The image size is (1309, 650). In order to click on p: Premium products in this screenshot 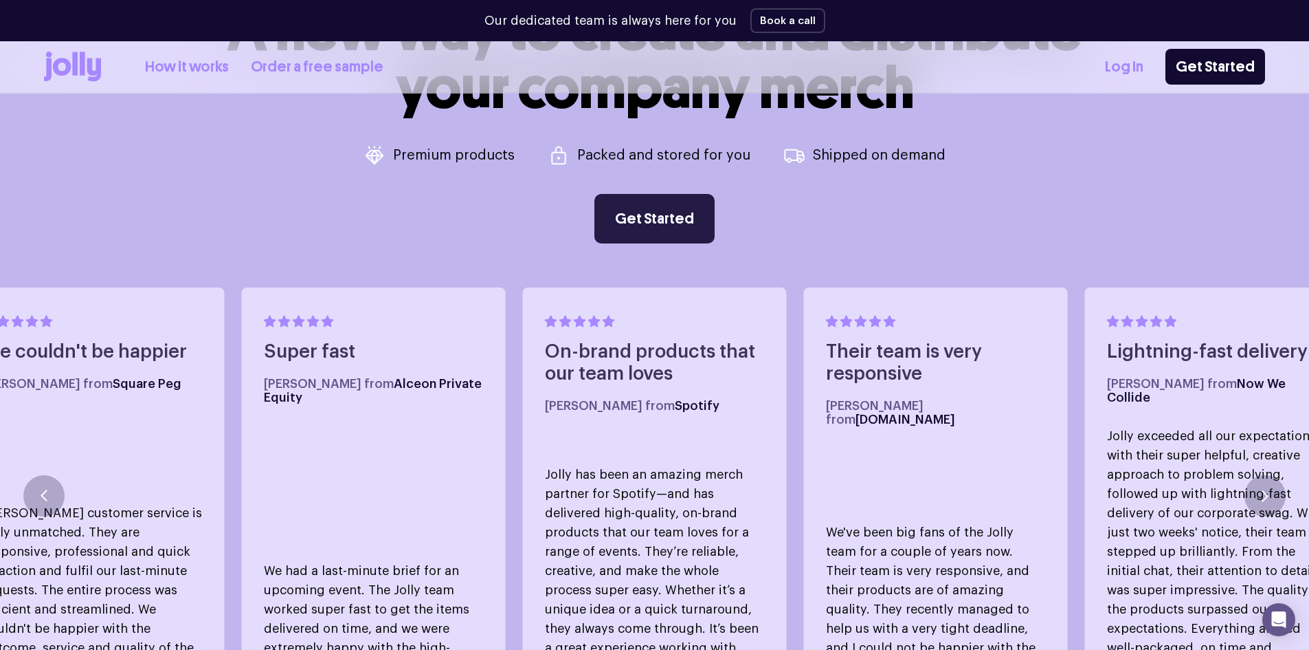, I will do `click(454, 155)`.